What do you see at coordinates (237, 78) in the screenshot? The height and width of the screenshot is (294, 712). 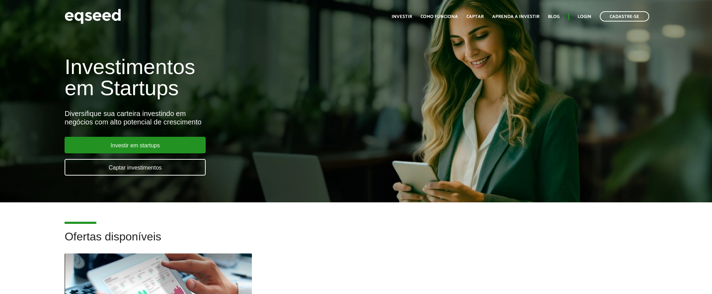 I see `h1: Investimentos em Startups` at bounding box center [237, 78].